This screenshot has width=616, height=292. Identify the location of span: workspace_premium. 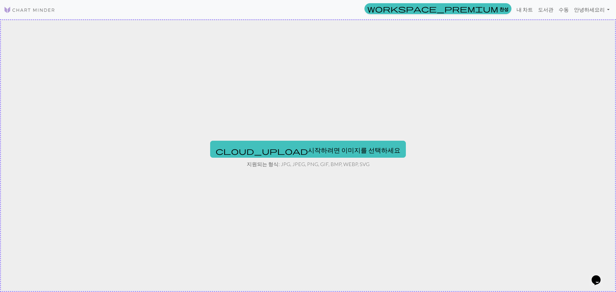
(433, 9).